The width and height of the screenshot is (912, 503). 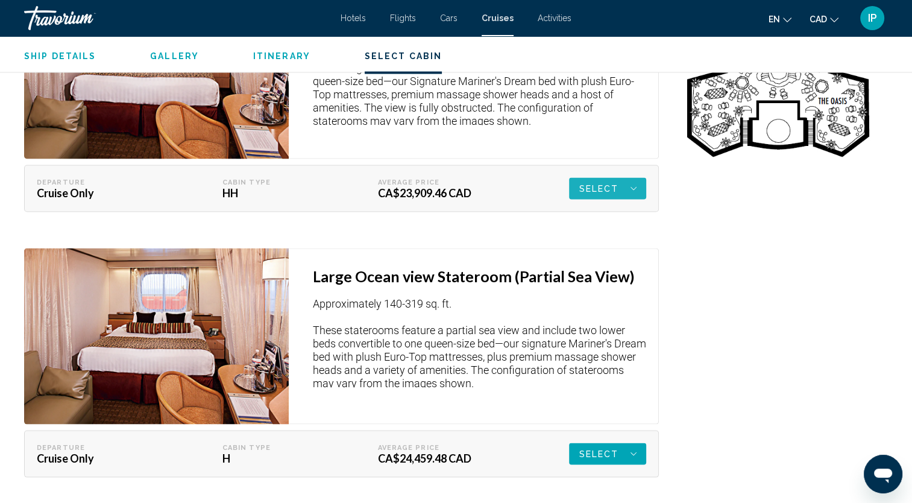 I want to click on p: Approximately 140-319 sq. ft. These staterooms feature a partial sea view and include two lower b..., so click(x=479, y=342).